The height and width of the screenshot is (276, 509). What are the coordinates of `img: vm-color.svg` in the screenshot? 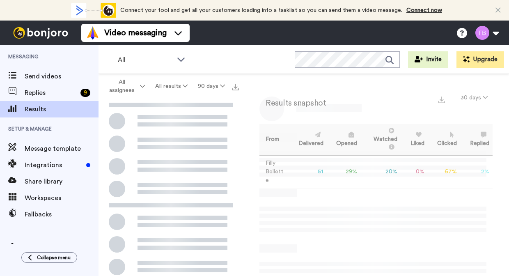 It's located at (93, 33).